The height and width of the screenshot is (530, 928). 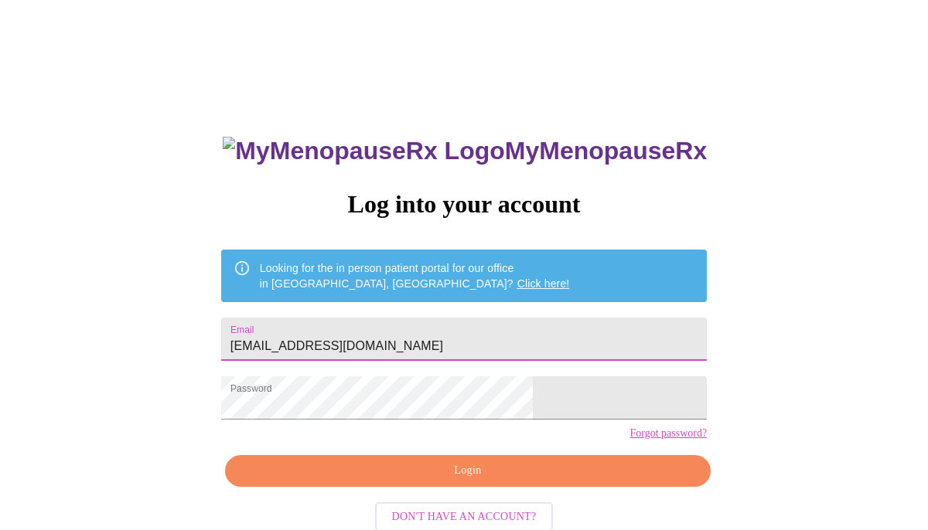 I want to click on h3: MyMenopauseRx, so click(x=465, y=151).